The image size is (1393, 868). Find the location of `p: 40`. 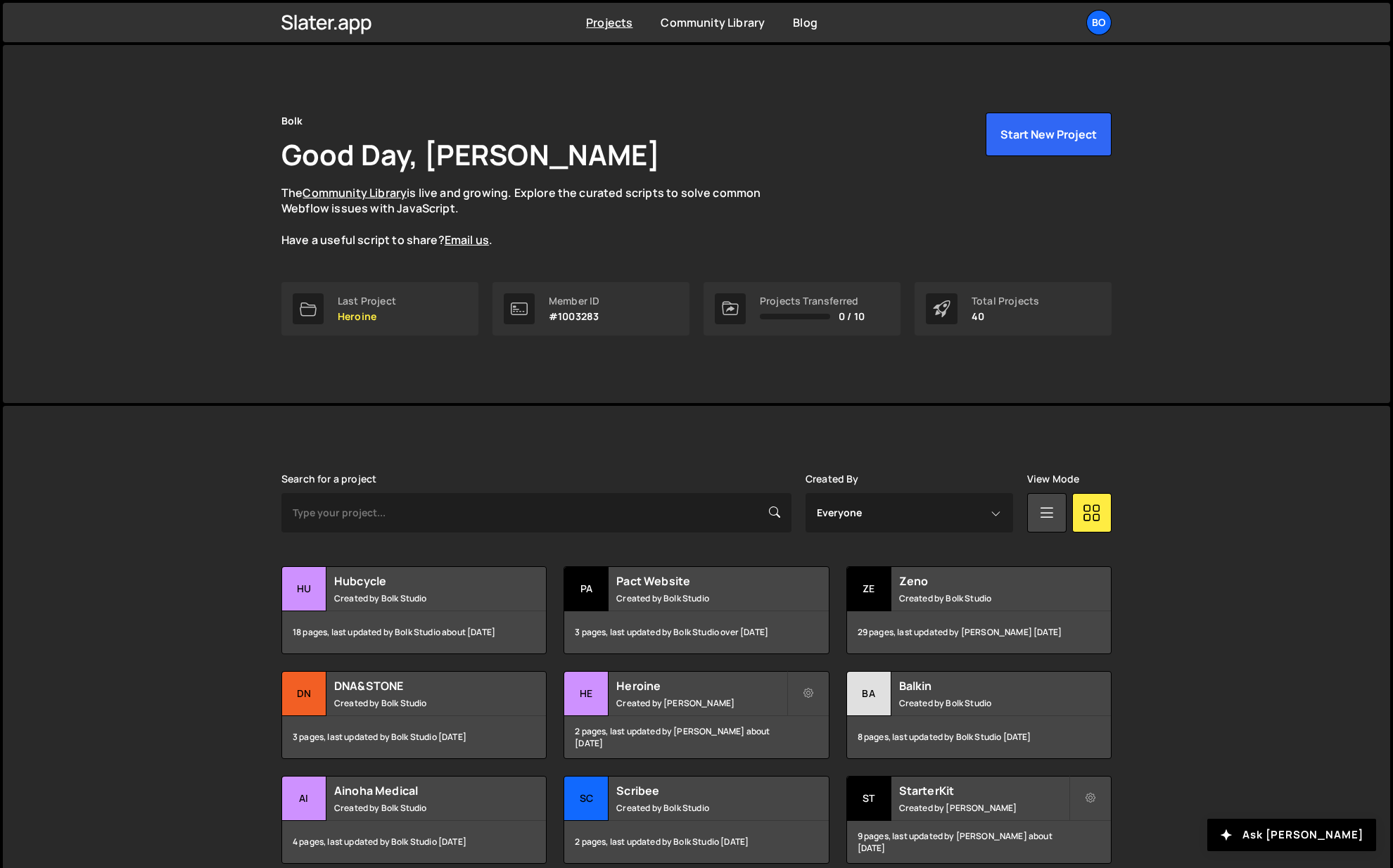

p: 40 is located at coordinates (1005, 317).